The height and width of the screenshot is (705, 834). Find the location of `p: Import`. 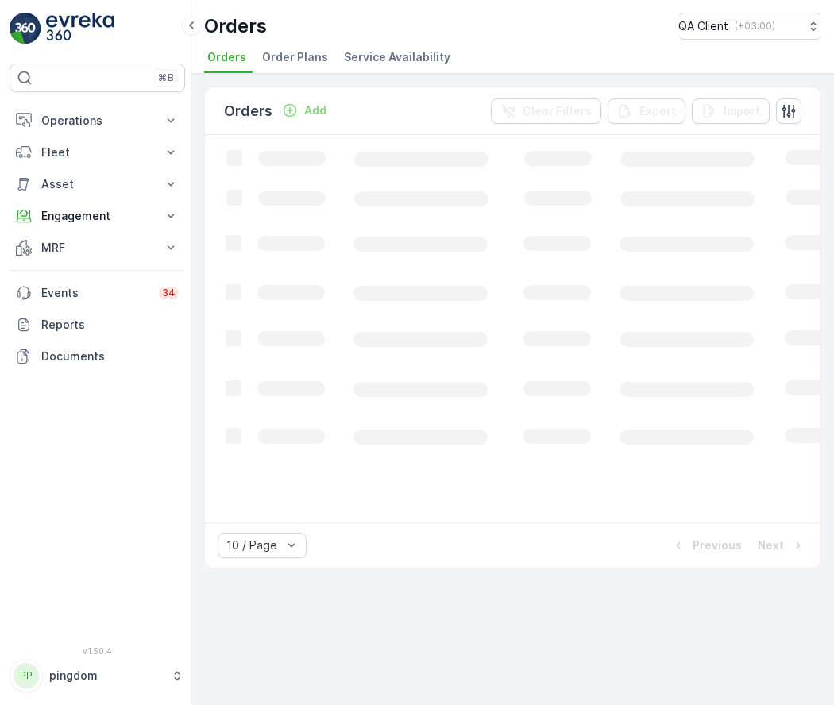

p: Import is located at coordinates (742, 111).